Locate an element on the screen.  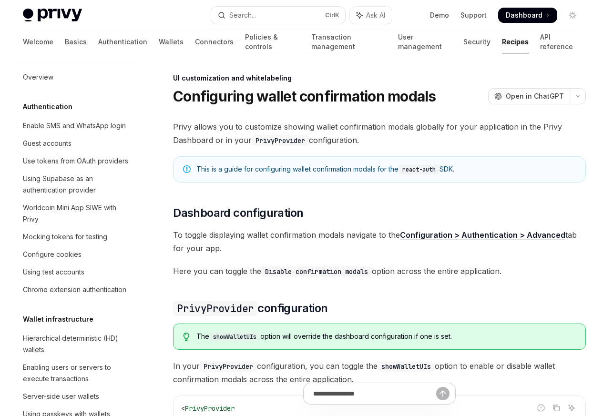
button: Toggle dark mode is located at coordinates (573, 15).